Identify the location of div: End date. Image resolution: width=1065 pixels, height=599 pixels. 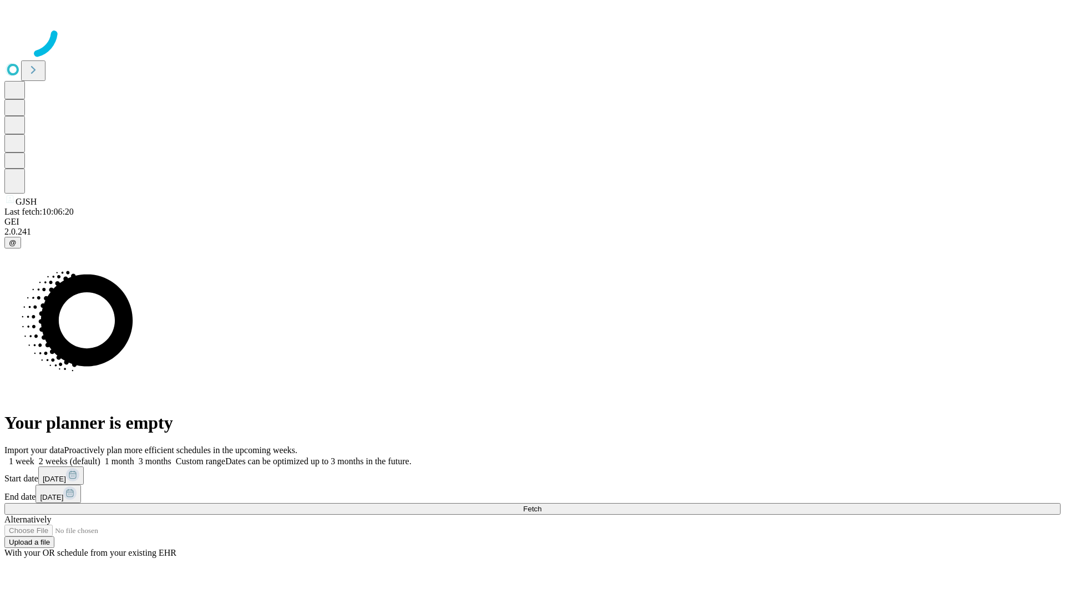
(533, 494).